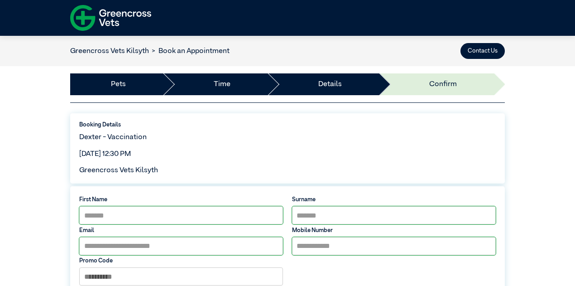 This screenshot has height=286, width=575. I want to click on a: Greencross Vets Kilsyth, so click(110, 51).